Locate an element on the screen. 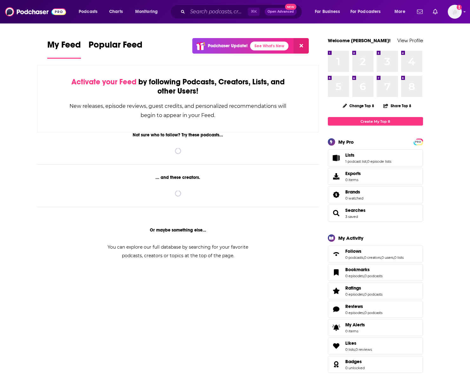 The height and width of the screenshot is (379, 470). span: For Business is located at coordinates (327, 12).